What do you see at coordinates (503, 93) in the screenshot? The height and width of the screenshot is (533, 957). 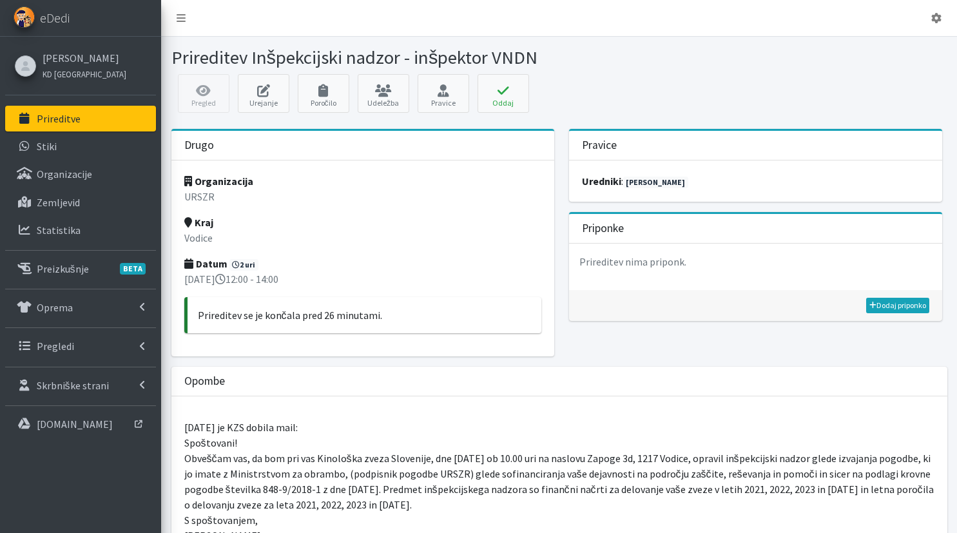 I see `button: Oddaj` at bounding box center [503, 93].